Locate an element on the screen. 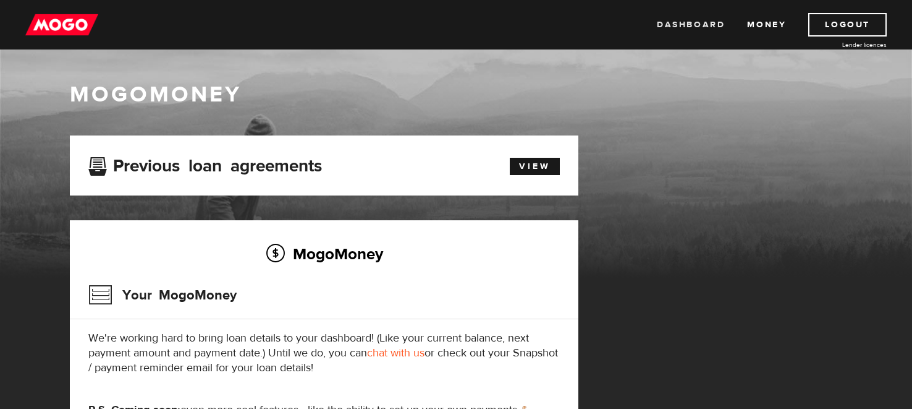  a: chat with us is located at coordinates (396, 352).